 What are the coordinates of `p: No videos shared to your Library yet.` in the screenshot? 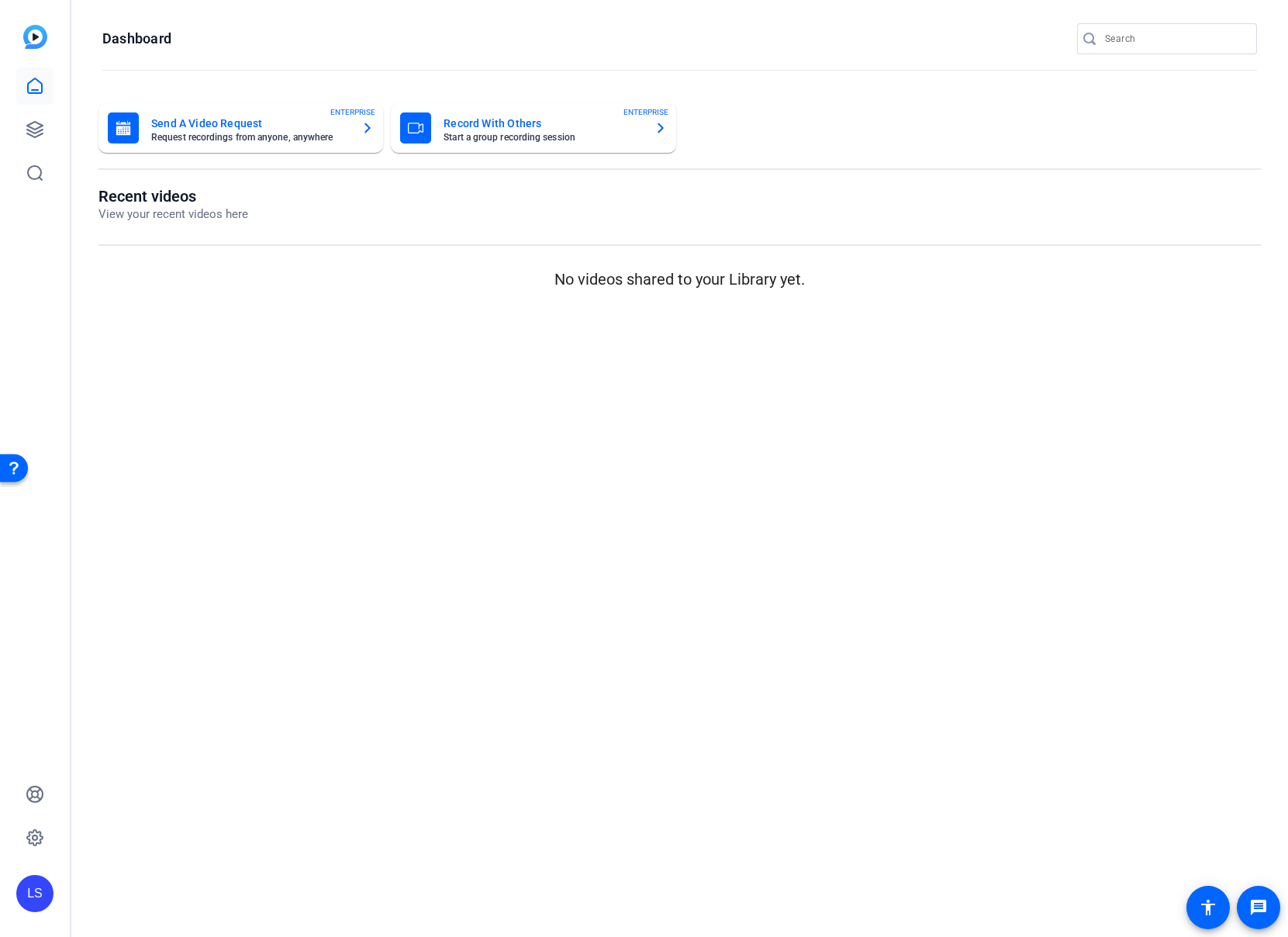 It's located at (679, 280).